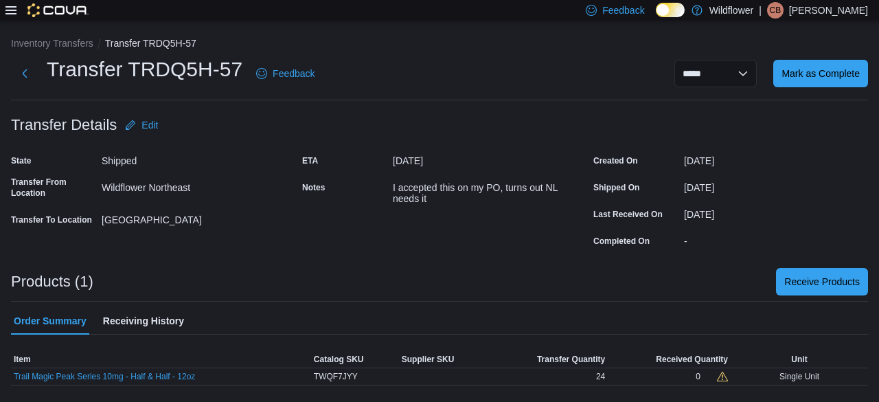  Describe the element at coordinates (775, 10) in the screenshot. I see `span: CB` at that location.